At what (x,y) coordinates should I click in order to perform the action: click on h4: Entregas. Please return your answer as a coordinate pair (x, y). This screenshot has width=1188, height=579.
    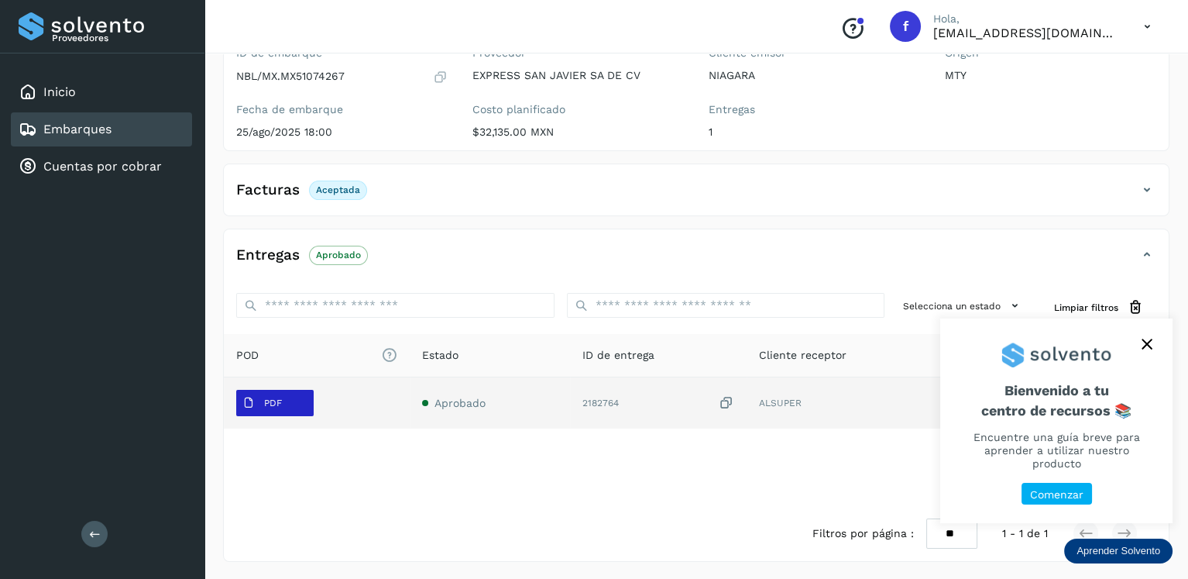
    Looking at the image, I should click on (268, 255).